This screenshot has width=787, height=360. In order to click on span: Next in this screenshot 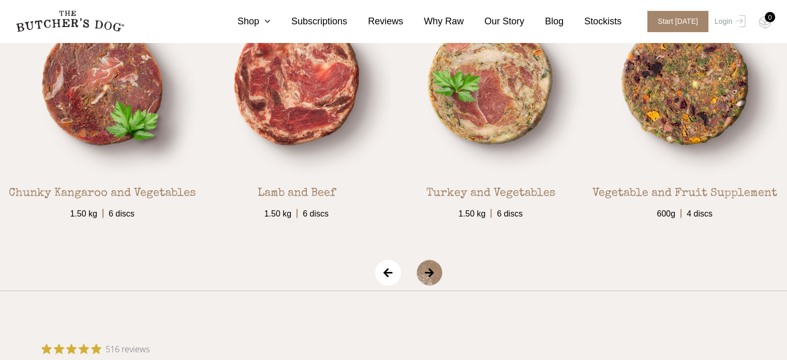, I will do `click(443, 272)`.